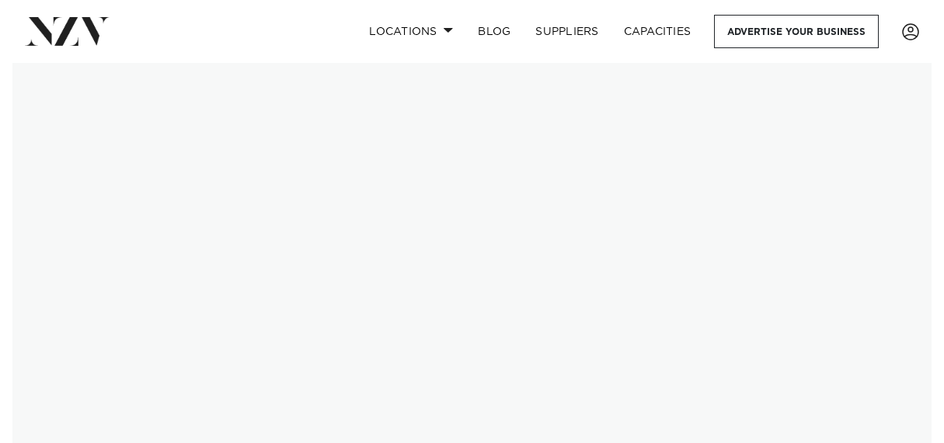 The image size is (944, 443). Describe the element at coordinates (657, 31) in the screenshot. I see `a: Capacities` at that location.